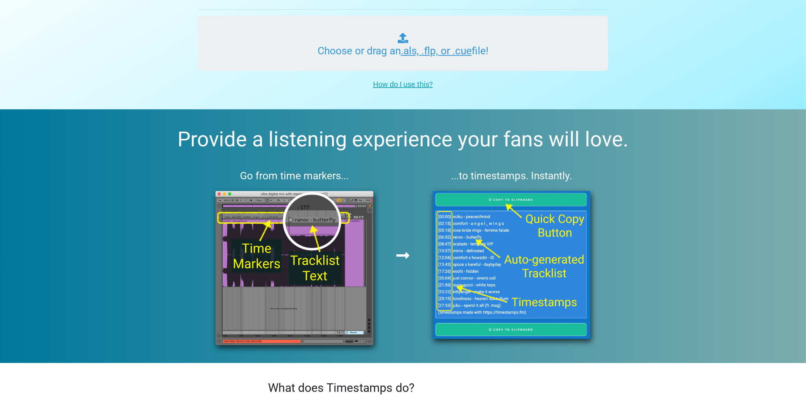 This screenshot has width=806, height=397. What do you see at coordinates (403, 84) in the screenshot?
I see `u: How do I use this?` at bounding box center [403, 84].